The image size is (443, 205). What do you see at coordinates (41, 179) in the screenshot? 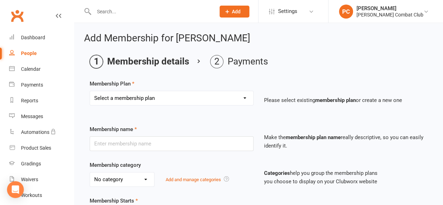
I see `a: Waivers` at bounding box center [41, 179].